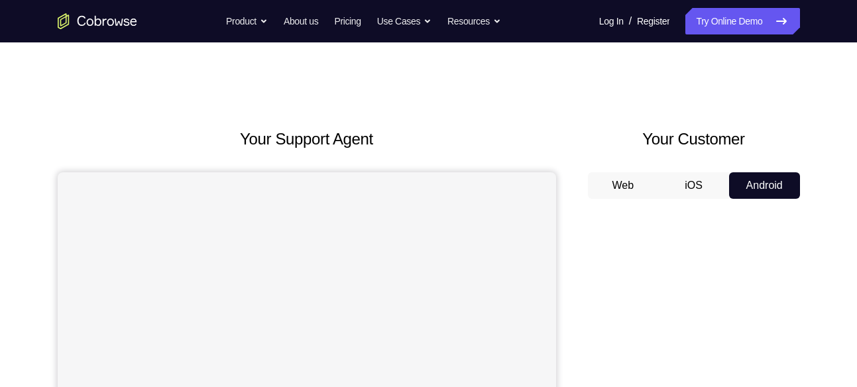 This screenshot has height=387, width=857. What do you see at coordinates (764, 186) in the screenshot?
I see `button: Android` at bounding box center [764, 186].